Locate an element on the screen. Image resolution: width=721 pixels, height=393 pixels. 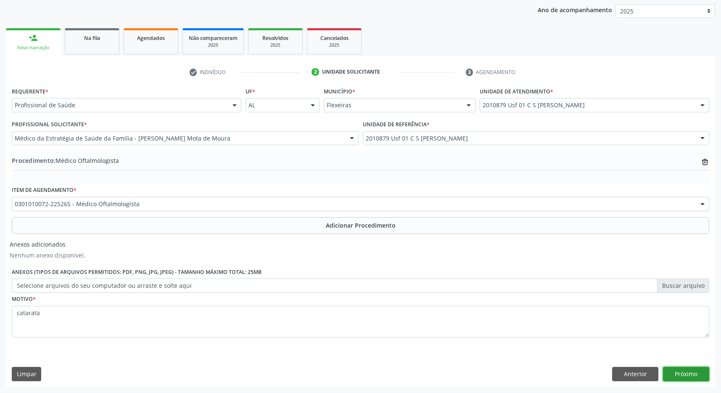
button: Próximo is located at coordinates (686, 374).